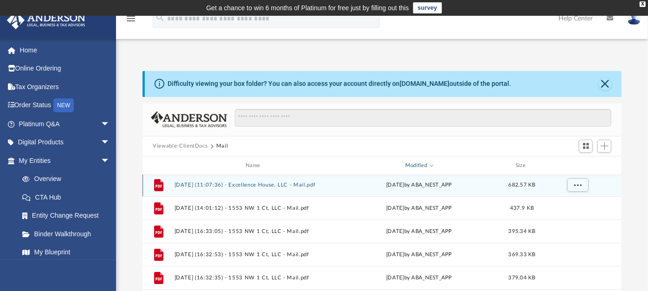 The width and height of the screenshot is (648, 291). What do you see at coordinates (65, 160) in the screenshot?
I see `a: My Entitiesarrow_drop_down` at bounding box center [65, 160].